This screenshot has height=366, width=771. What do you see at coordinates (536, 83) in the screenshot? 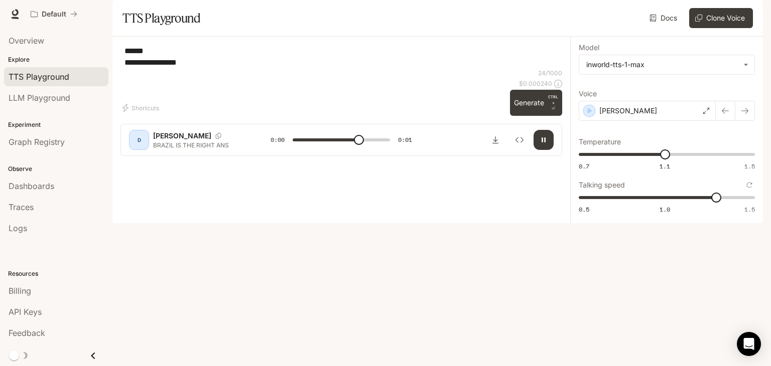
I see `p: $ 0.000240` at bounding box center [536, 83].